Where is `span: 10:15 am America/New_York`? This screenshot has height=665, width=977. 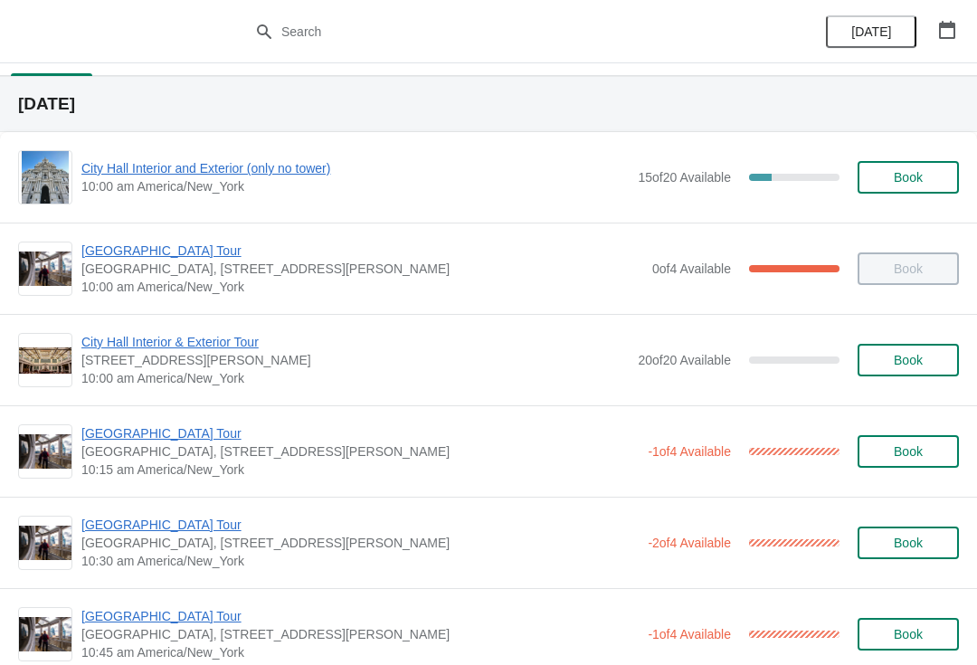
span: 10:15 am America/New_York is located at coordinates (360, 470).